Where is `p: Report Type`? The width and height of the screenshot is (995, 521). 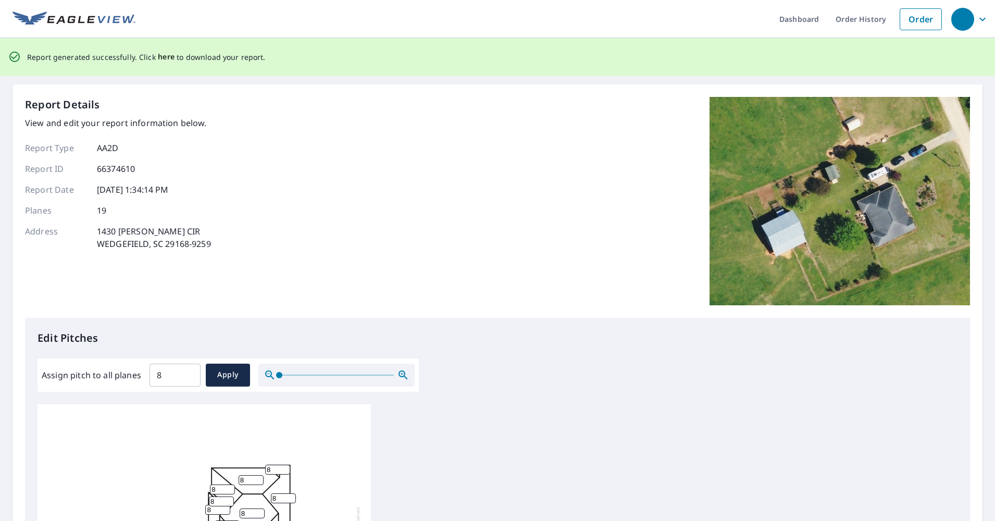
p: Report Type is located at coordinates (56, 148).